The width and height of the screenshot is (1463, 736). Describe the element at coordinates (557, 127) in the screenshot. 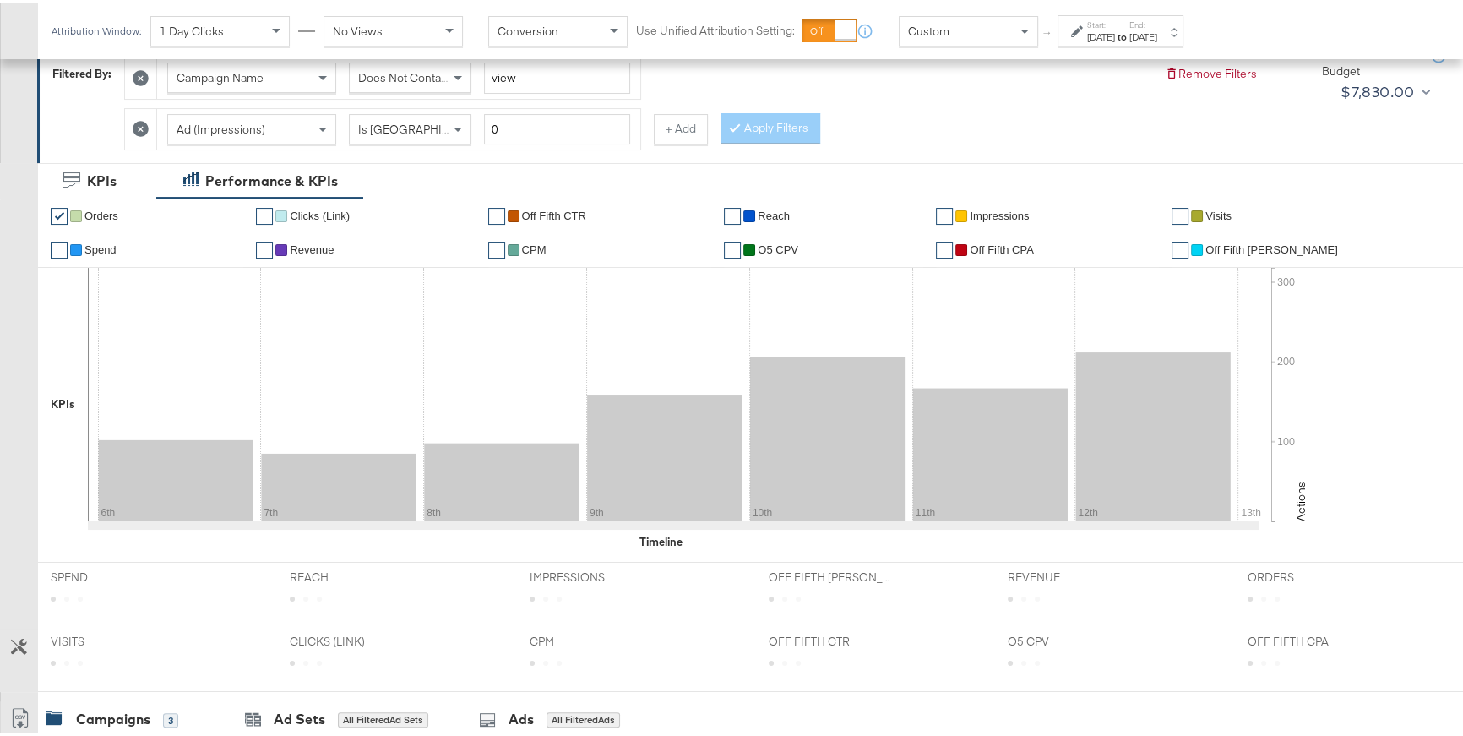

I see `input: Enter a number` at that location.